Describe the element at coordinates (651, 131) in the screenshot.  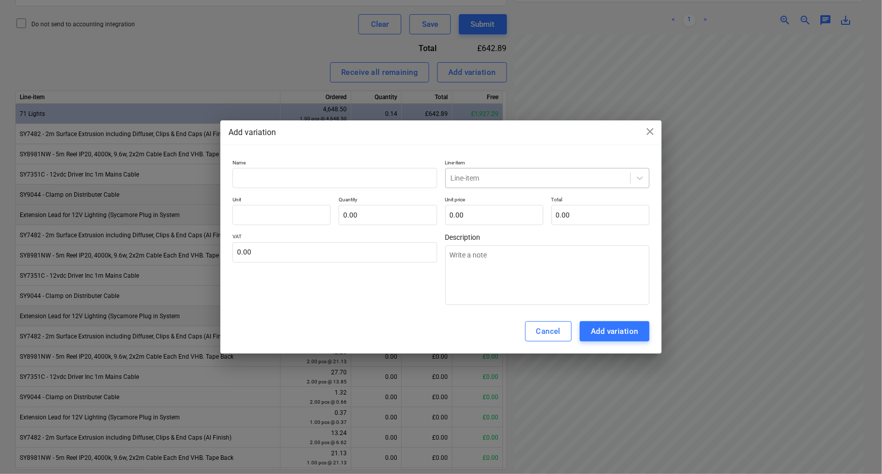
I see `span: close` at that location.